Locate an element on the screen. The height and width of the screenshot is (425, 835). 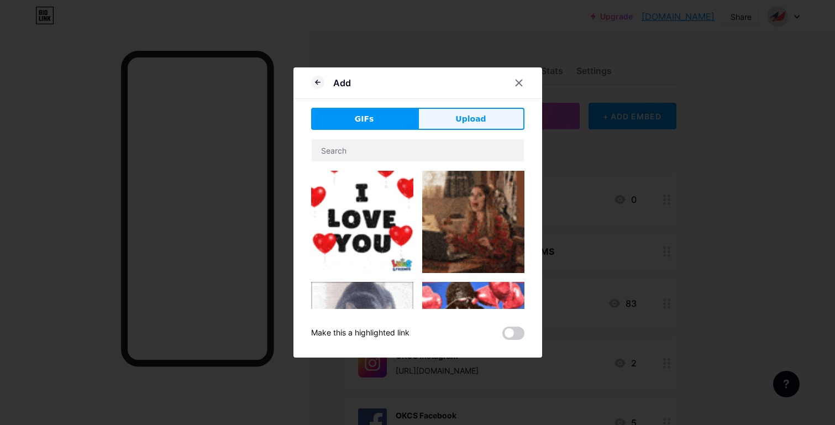
button: GIFs is located at coordinates (364, 119).